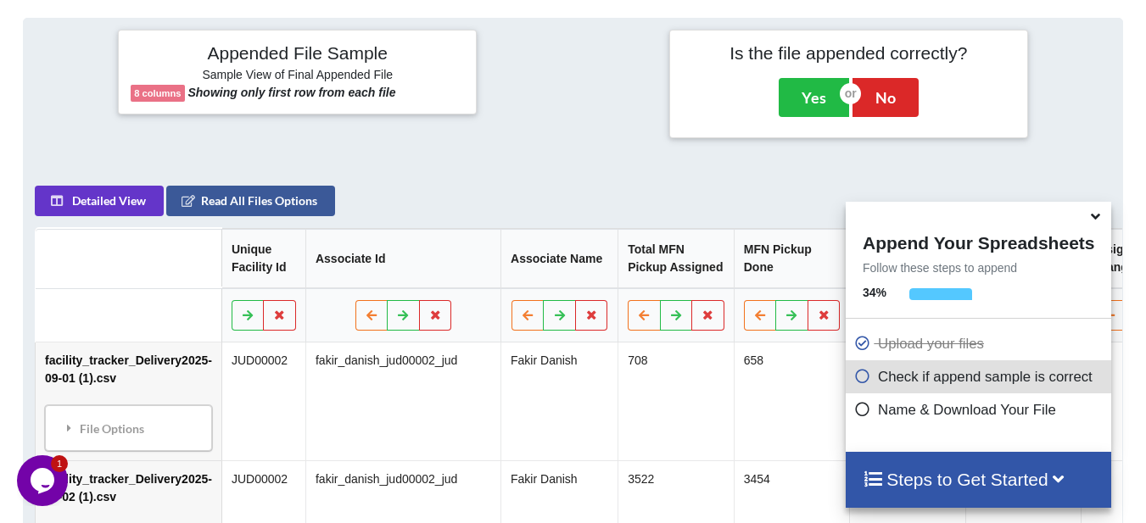  I want to click on b: 34 %, so click(874, 293).